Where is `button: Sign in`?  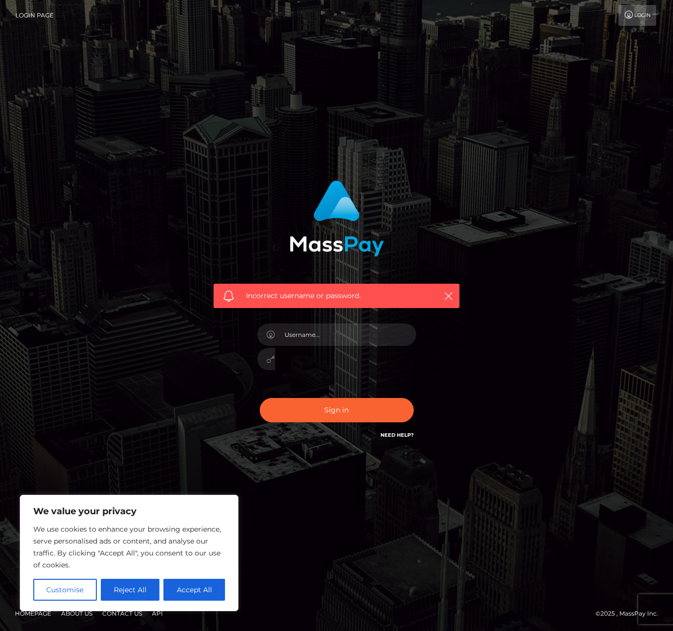 button: Sign in is located at coordinates (337, 410).